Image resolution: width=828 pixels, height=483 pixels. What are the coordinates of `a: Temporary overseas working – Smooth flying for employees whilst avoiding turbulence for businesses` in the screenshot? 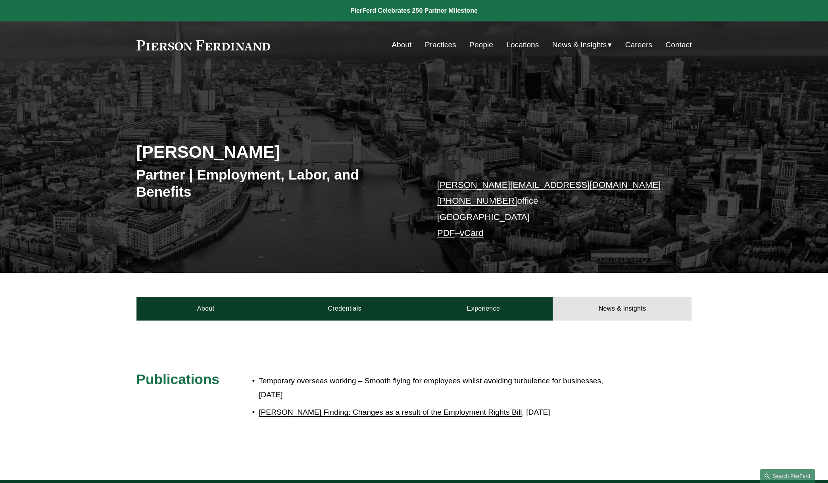 It's located at (430, 380).